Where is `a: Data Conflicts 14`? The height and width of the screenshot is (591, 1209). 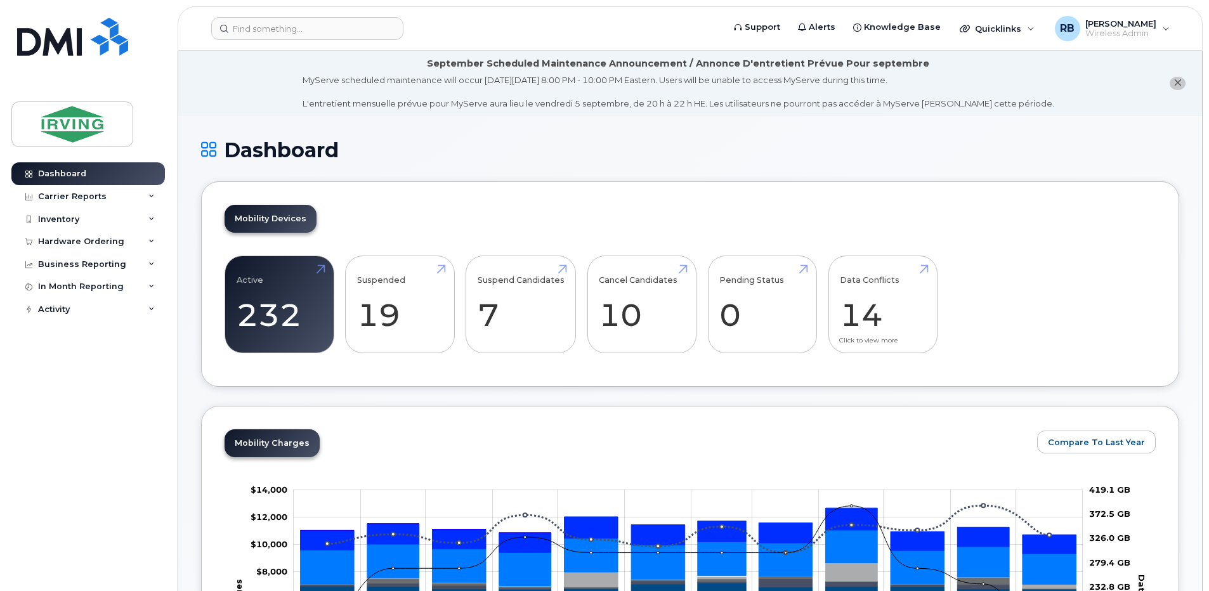 a: Data Conflicts 14 is located at coordinates (883, 305).